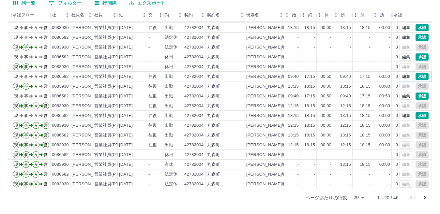 This screenshot has width=440, height=214. I want to click on div: 承認フロー, so click(23, 15).